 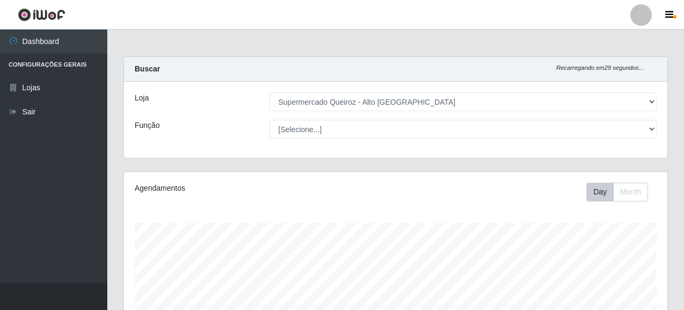 I want to click on div: Agendamentos, so click(x=239, y=188).